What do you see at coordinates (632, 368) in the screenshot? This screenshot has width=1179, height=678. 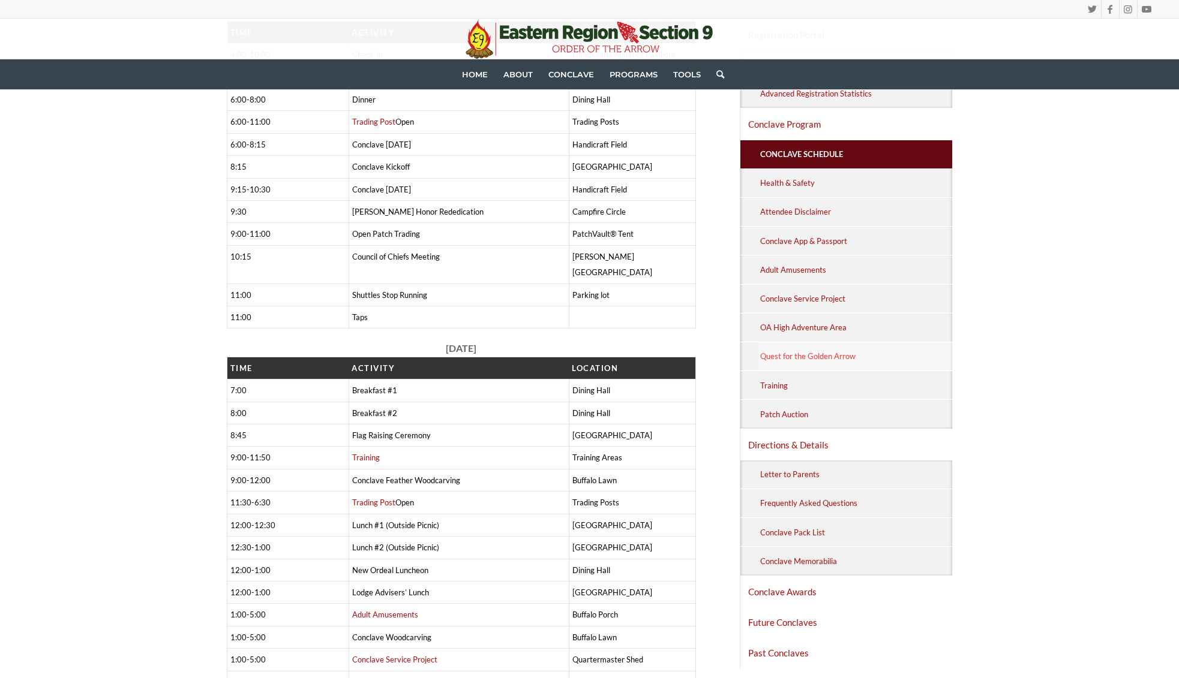 I see `th: Location` at bounding box center [632, 368].